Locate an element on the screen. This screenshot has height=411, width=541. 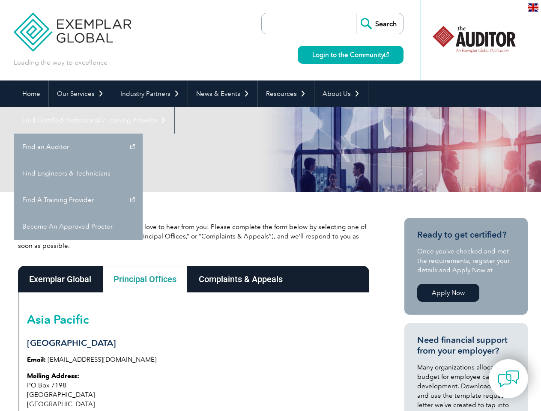
h3: Ready to get certified? is located at coordinates (466, 235).